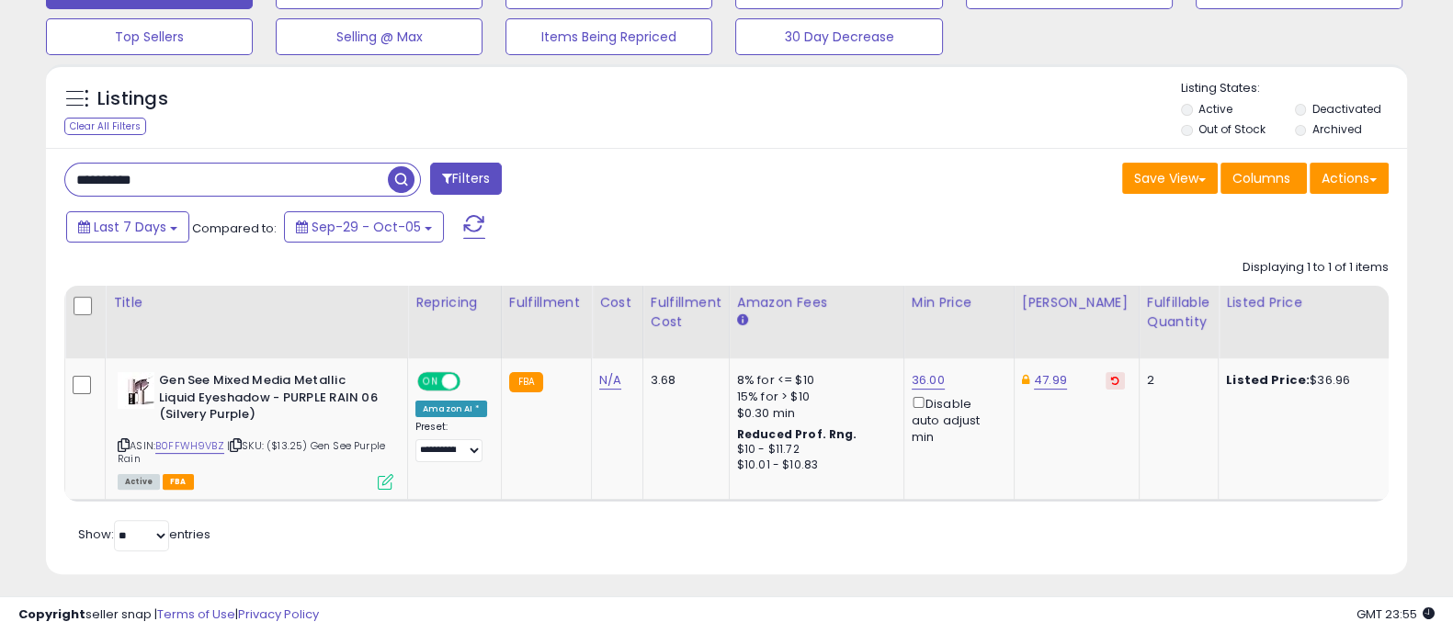 The width and height of the screenshot is (1453, 633). What do you see at coordinates (189, 446) in the screenshot?
I see `a: B0FFWH9VBZ` at bounding box center [189, 446].